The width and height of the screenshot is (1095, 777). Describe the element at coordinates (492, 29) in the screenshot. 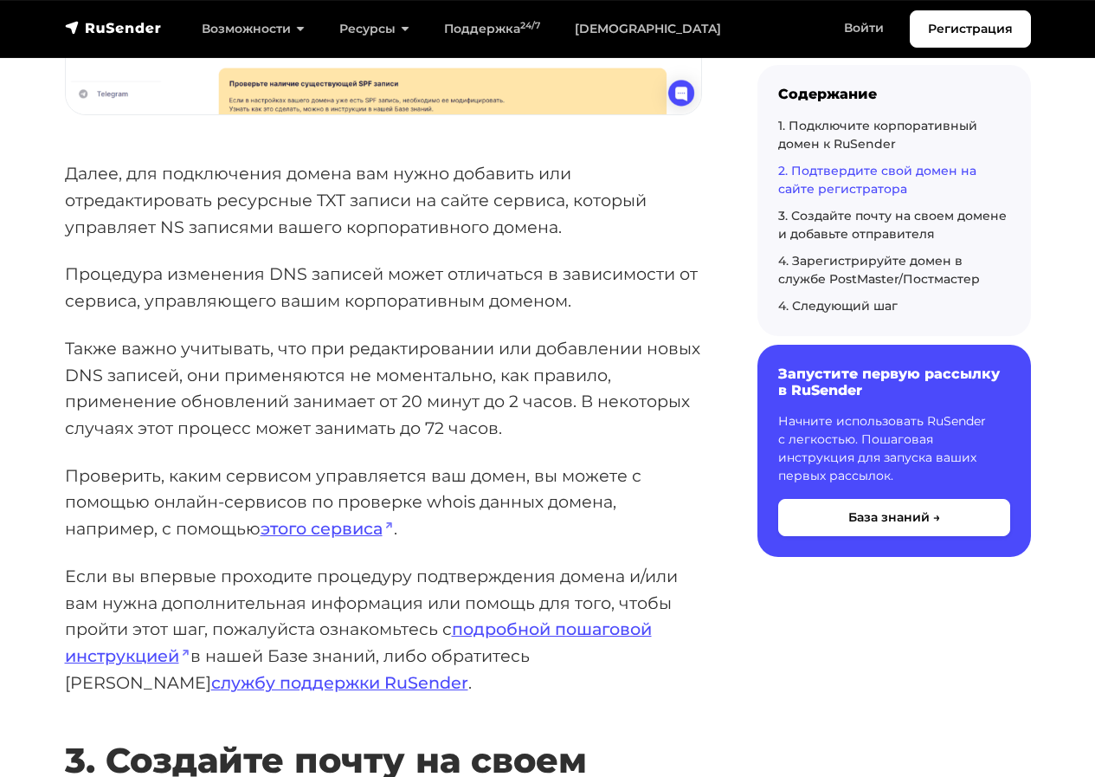

I see `a: Поддержка24/7` at that location.